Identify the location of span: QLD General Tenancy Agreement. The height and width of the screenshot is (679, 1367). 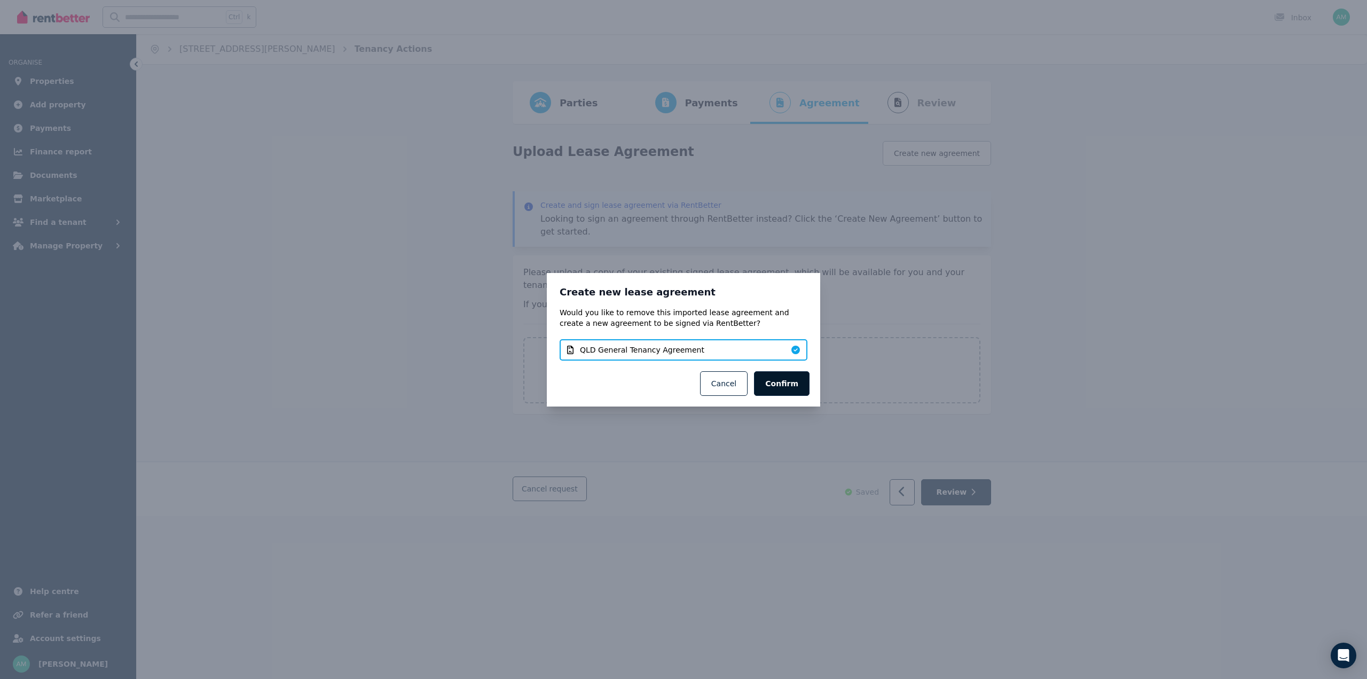
(642, 350).